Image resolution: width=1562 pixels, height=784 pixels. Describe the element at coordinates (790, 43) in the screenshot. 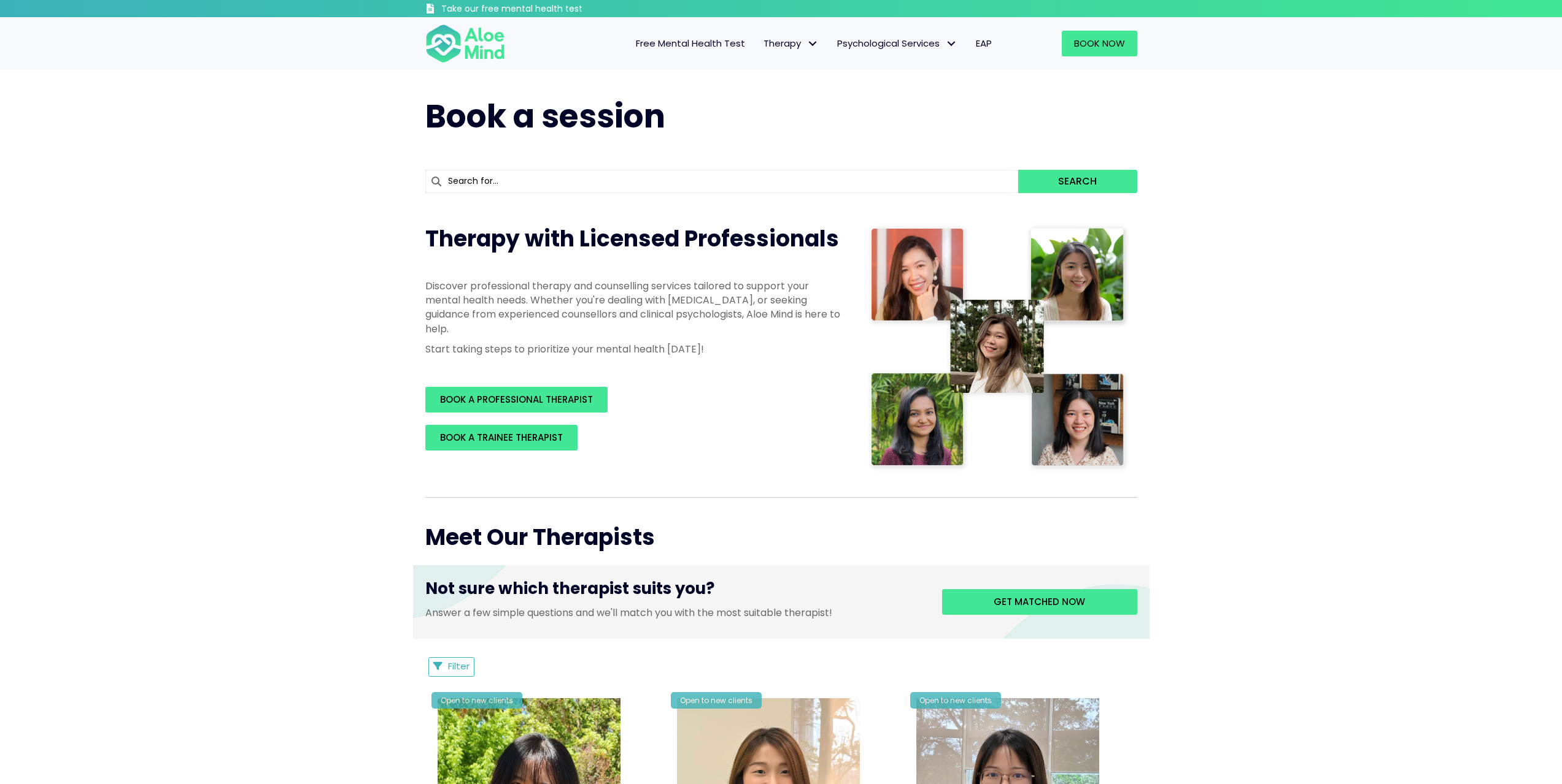

I see `span: Therapy` at that location.